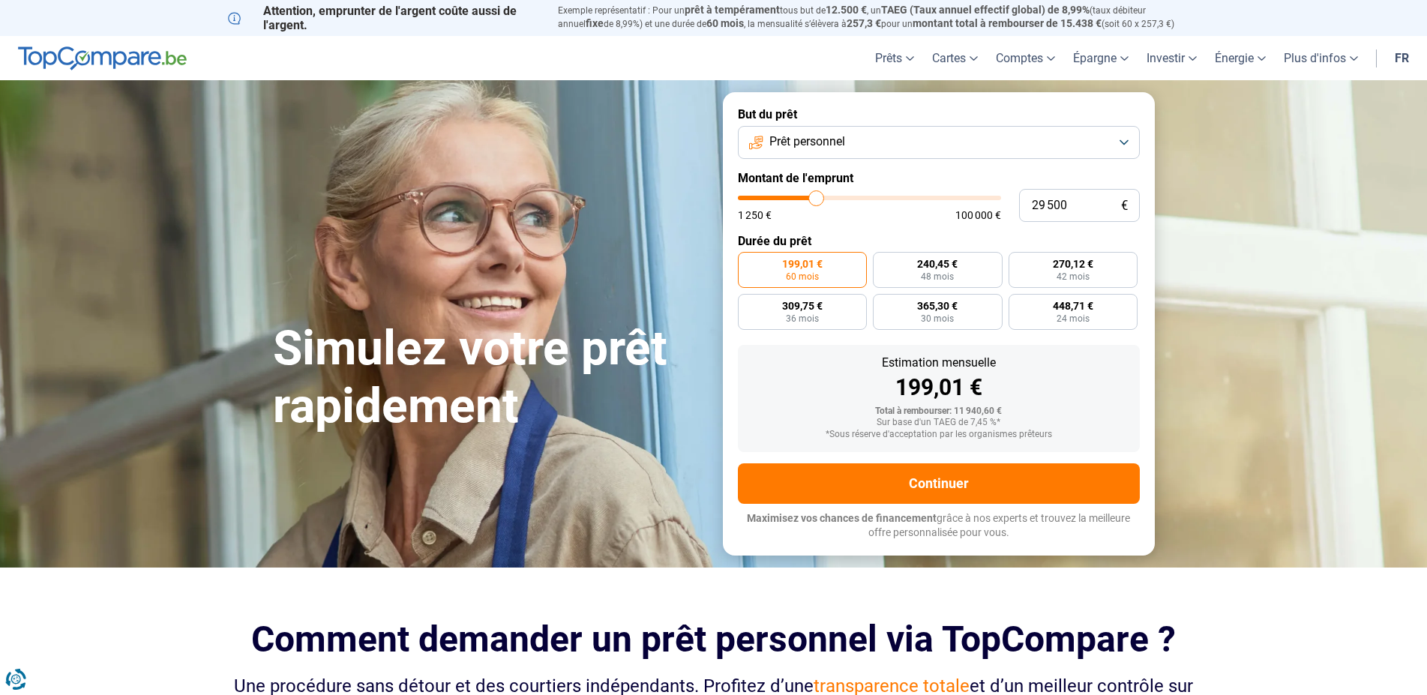  I want to click on span: TAEG (Taux annuel effectif global) de 8,99%, so click(985, 10).